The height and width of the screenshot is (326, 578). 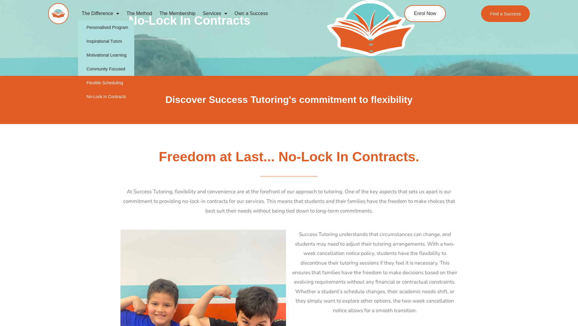 I want to click on a: The Method, so click(x=139, y=14).